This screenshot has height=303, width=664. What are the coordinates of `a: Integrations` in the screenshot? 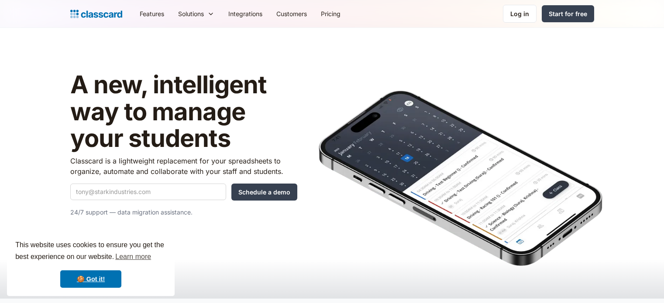 It's located at (245, 14).